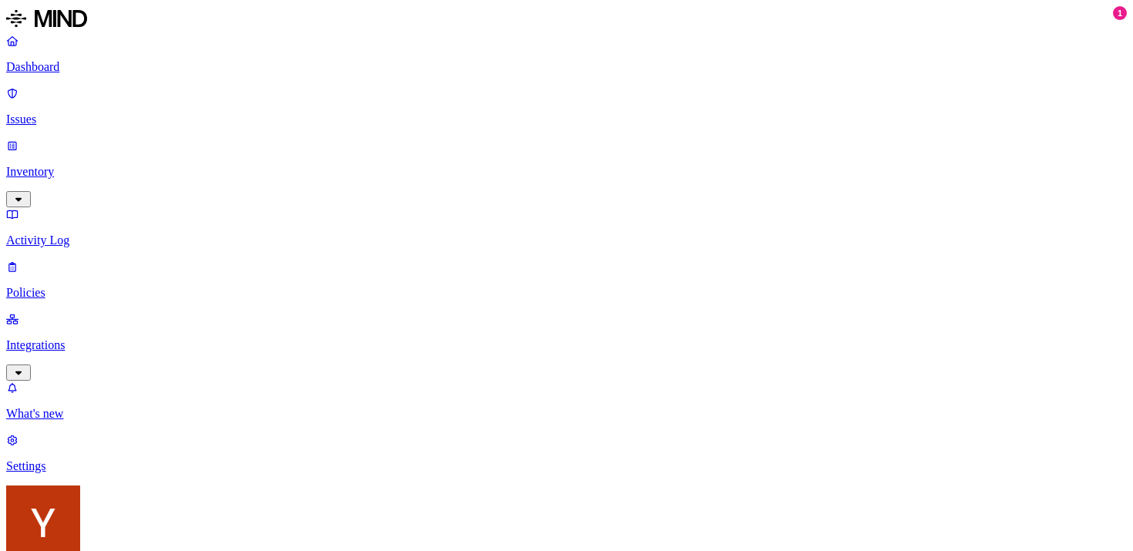  I want to click on p: Inventory, so click(566, 172).